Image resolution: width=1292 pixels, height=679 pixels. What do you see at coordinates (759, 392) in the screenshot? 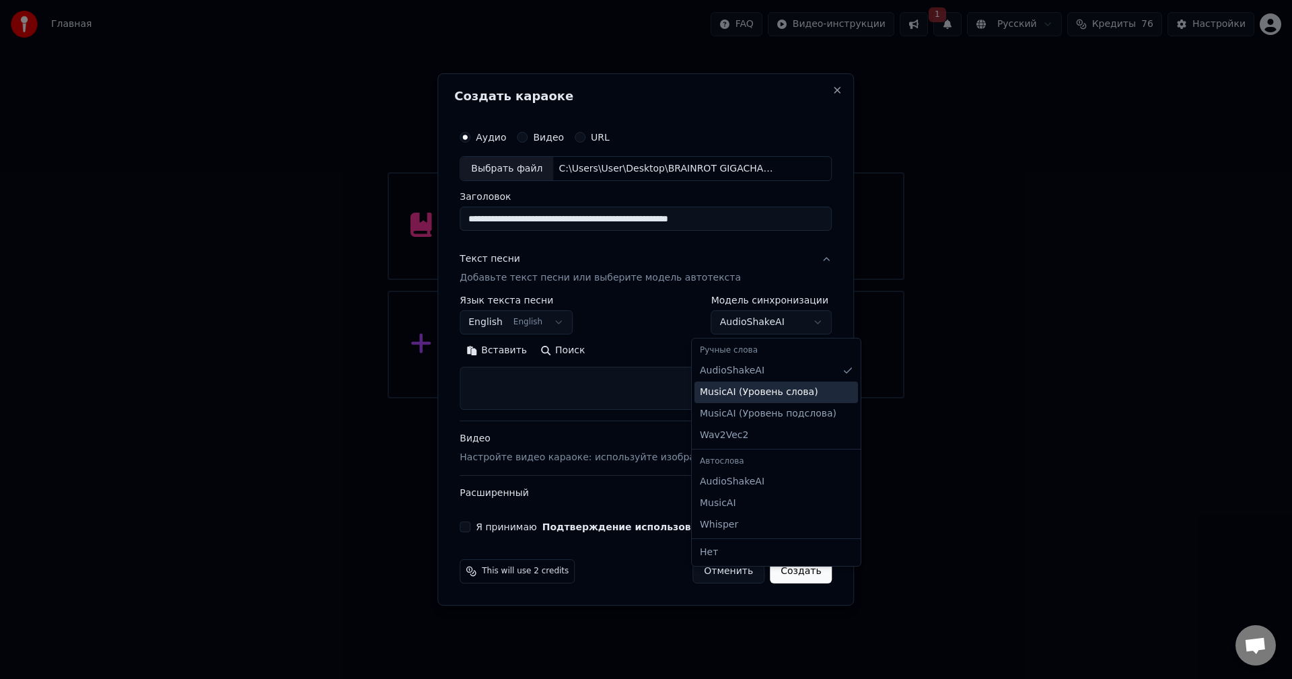
I see `span: MusicAI ( Уровень слова )` at bounding box center [759, 392].